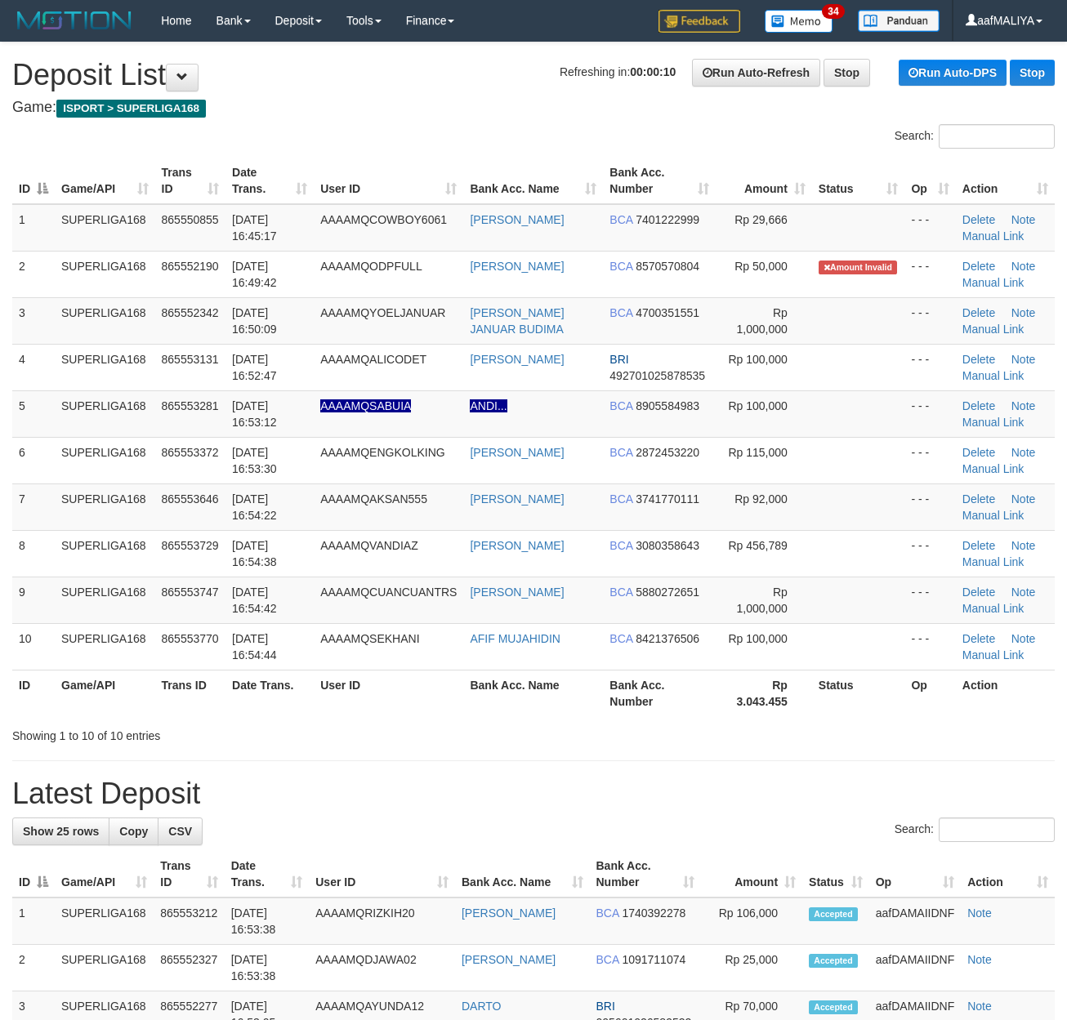 This screenshot has width=1067, height=1020. I want to click on span: AAAAMQALICODET, so click(373, 359).